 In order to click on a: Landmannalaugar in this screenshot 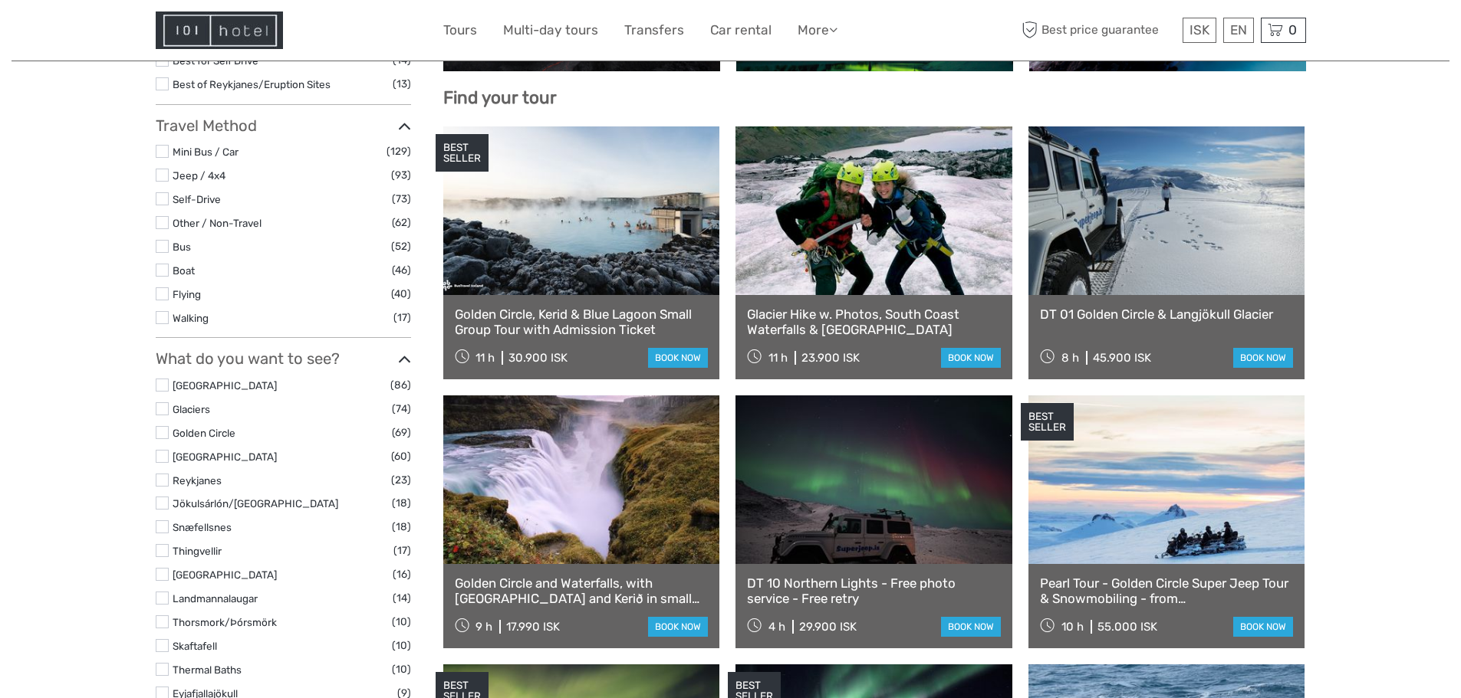, I will do `click(215, 599)`.